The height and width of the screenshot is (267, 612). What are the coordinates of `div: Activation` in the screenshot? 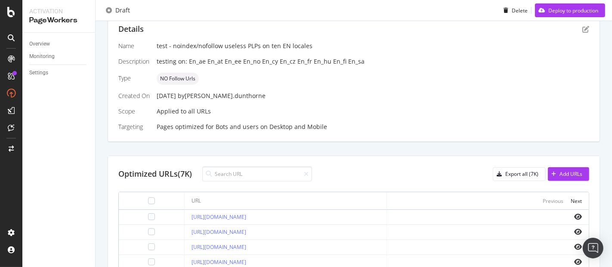 It's located at (59, 11).